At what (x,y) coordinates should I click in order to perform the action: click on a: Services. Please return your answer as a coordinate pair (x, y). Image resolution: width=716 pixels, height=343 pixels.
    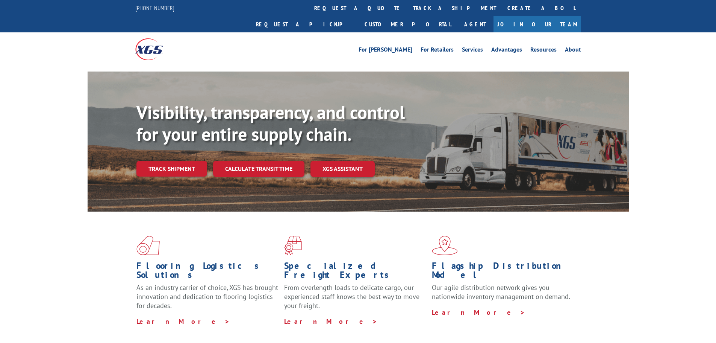
    Looking at the image, I should click on (473, 51).